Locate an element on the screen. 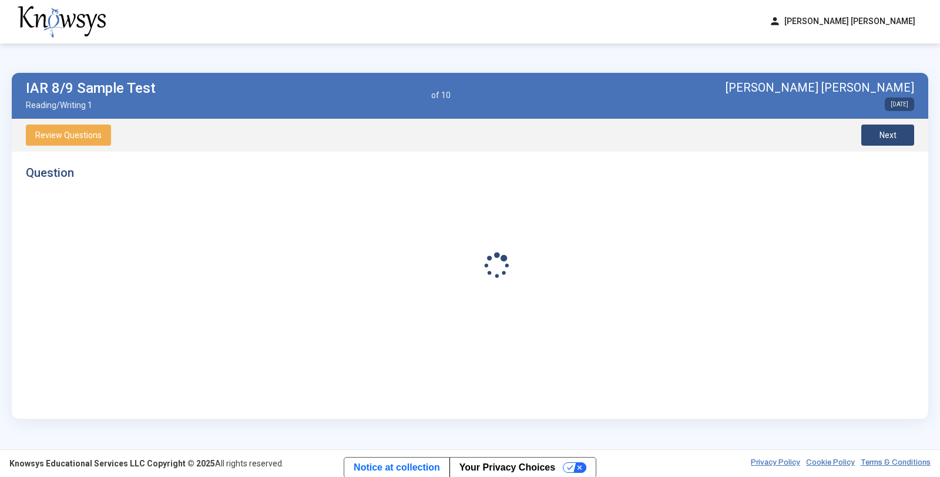 This screenshot has height=477, width=940. img: knowsys-logo.png is located at coordinates (62, 22).